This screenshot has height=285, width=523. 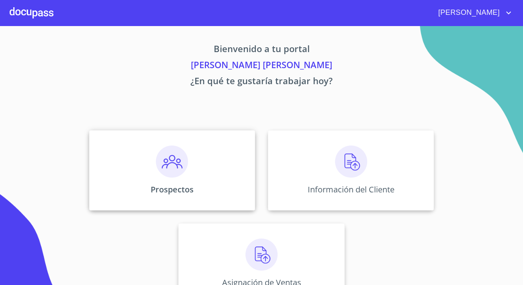 What do you see at coordinates (261, 82) in the screenshot?
I see `p: ¿En qué te gustaría trabajar hoy?` at bounding box center [261, 82].